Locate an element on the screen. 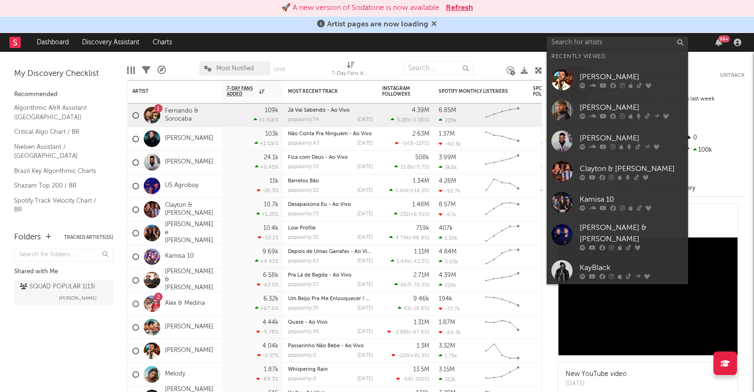 This screenshot has height=392, width=754. div: 1.87M is located at coordinates (447, 322).